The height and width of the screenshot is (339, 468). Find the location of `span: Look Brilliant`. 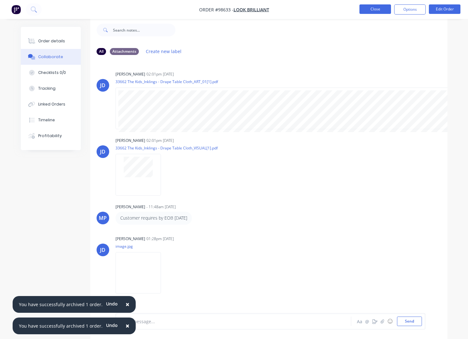

span: Look Brilliant is located at coordinates (251, 9).